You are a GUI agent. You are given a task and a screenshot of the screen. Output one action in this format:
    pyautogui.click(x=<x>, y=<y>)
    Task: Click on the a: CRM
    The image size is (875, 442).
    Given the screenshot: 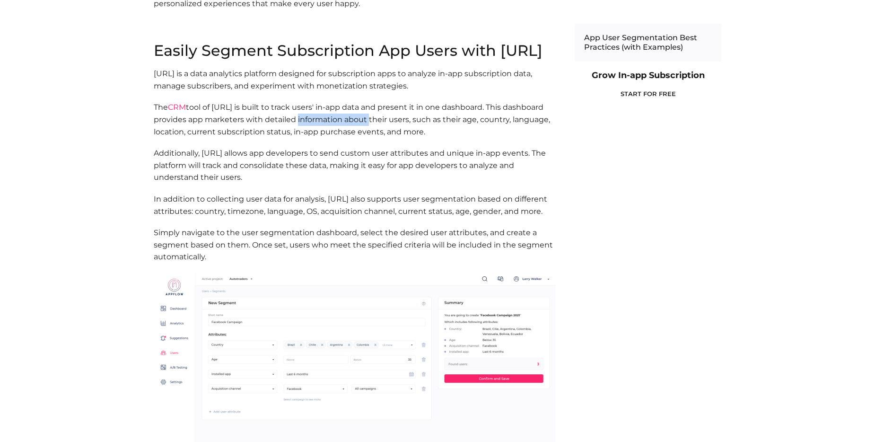 What is the action you would take?
    pyautogui.click(x=177, y=107)
    